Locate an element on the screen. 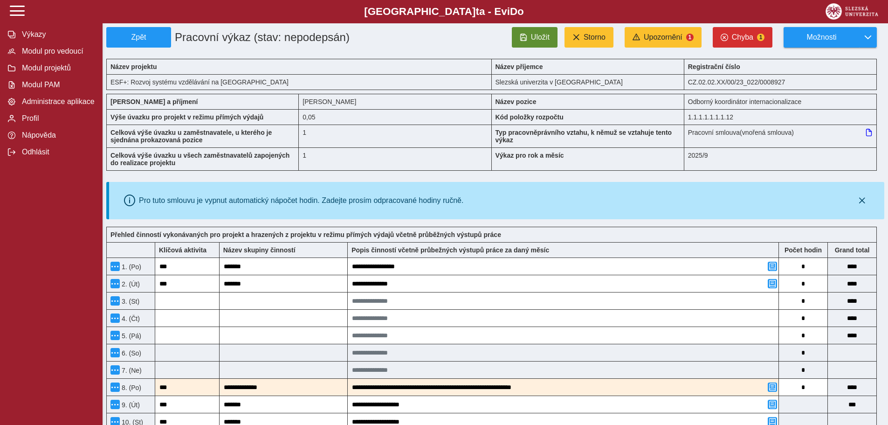 The width and height of the screenshot is (888, 425). div: 1.1.1.1.1.1.1.12 is located at coordinates (780, 117).